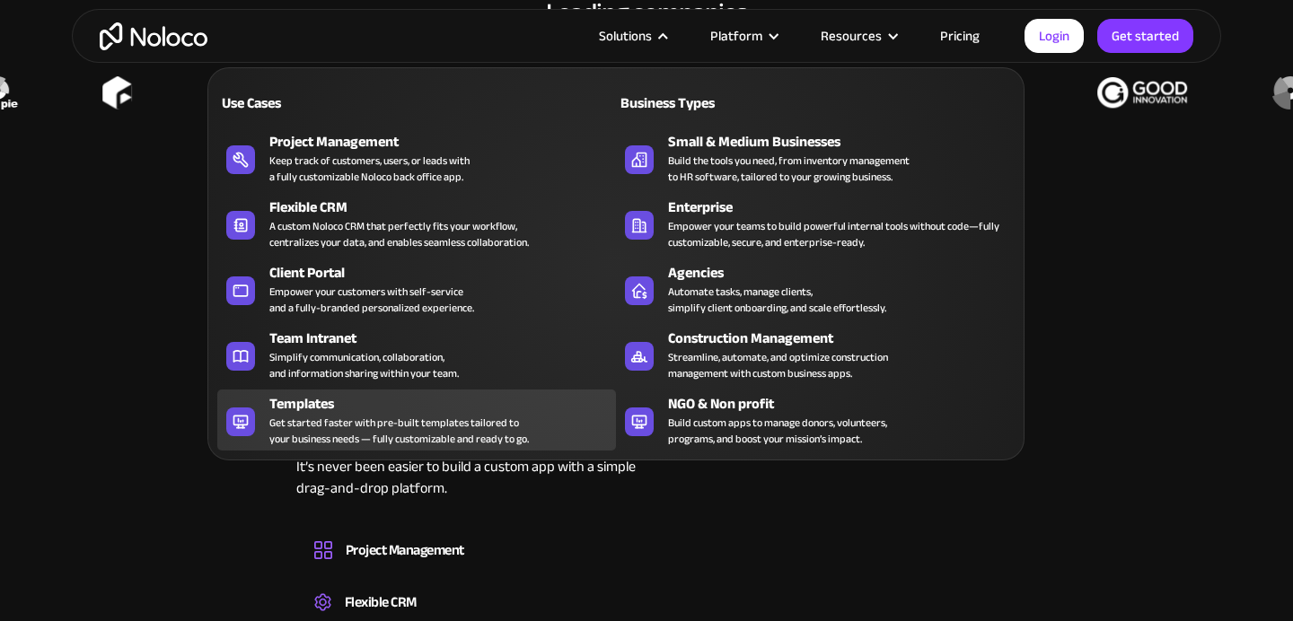  I want to click on div: Build the tools you need, from inventory management to HR software, tailored to your growing busi..., so click(788, 169).